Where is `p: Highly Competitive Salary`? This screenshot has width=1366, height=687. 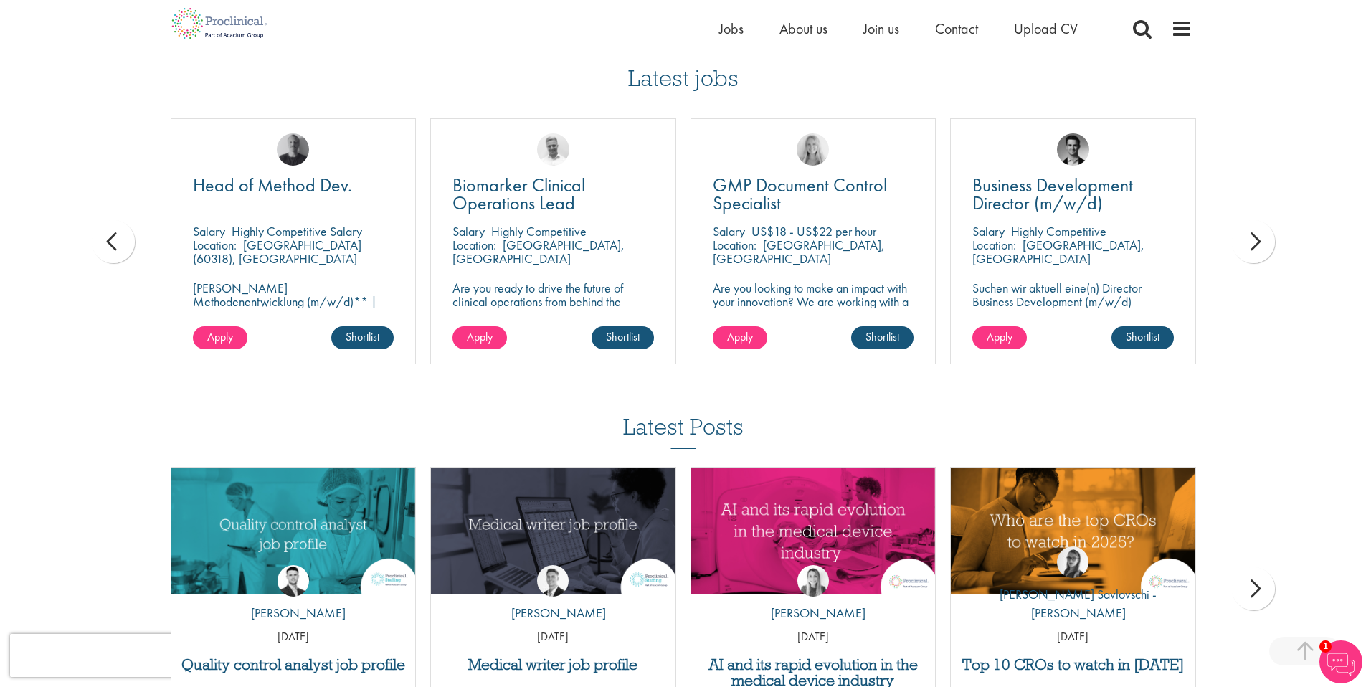 p: Highly Competitive Salary is located at coordinates (297, 231).